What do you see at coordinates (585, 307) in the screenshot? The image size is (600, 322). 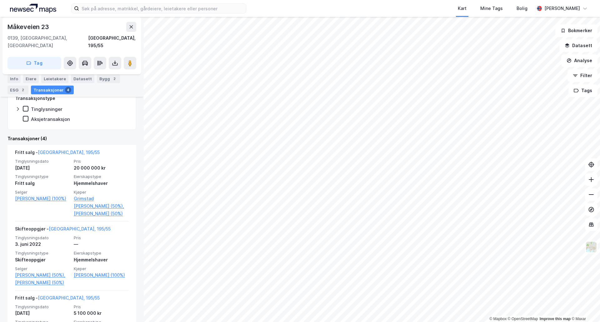 I see `div: Kontrollprogram for chat` at bounding box center [585, 307].